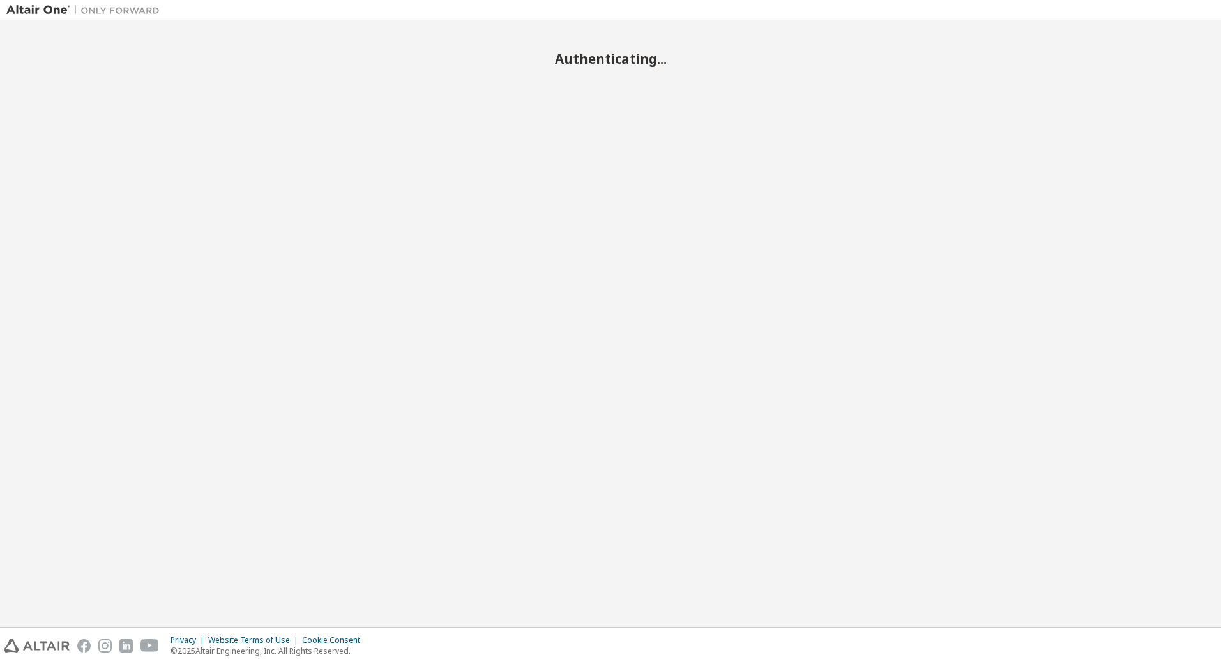 The width and height of the screenshot is (1221, 664). What do you see at coordinates (255, 641) in the screenshot?
I see `div: Website Terms of Use` at bounding box center [255, 641].